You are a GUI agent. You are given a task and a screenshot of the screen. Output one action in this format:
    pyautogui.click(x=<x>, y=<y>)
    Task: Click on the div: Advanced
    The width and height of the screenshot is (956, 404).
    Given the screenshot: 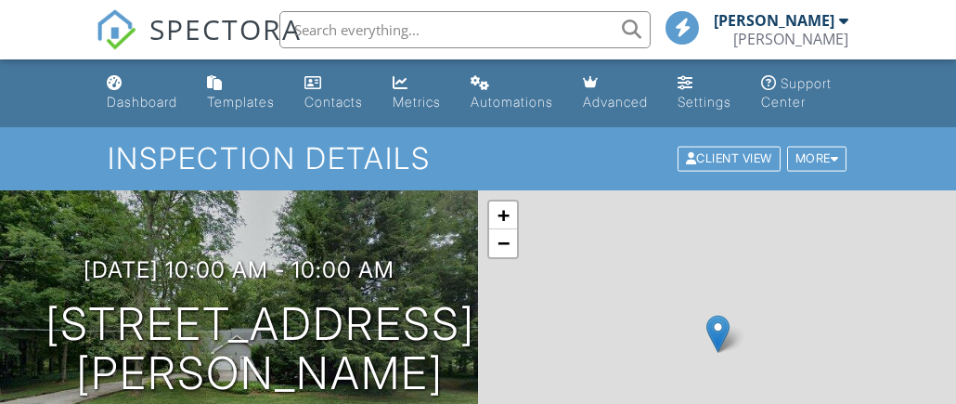 What is the action you would take?
    pyautogui.click(x=616, y=101)
    